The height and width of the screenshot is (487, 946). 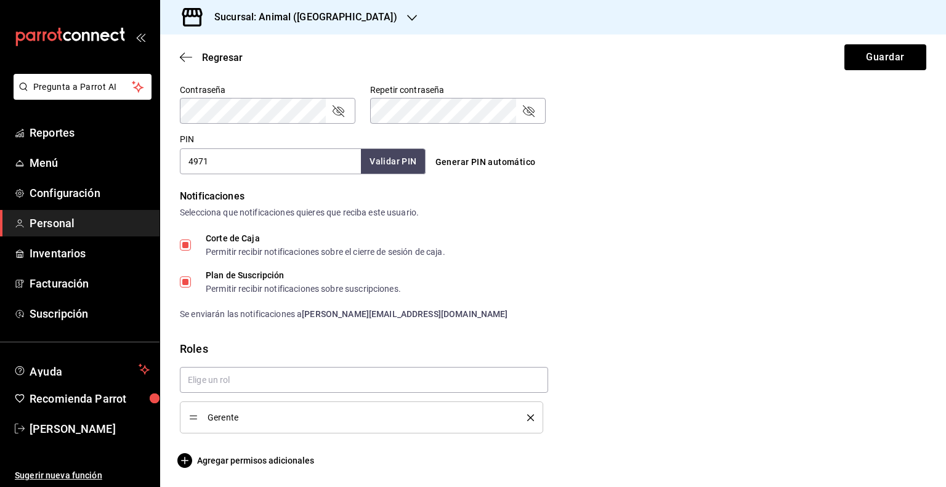 I want to click on span: Facturación, so click(x=89, y=283).